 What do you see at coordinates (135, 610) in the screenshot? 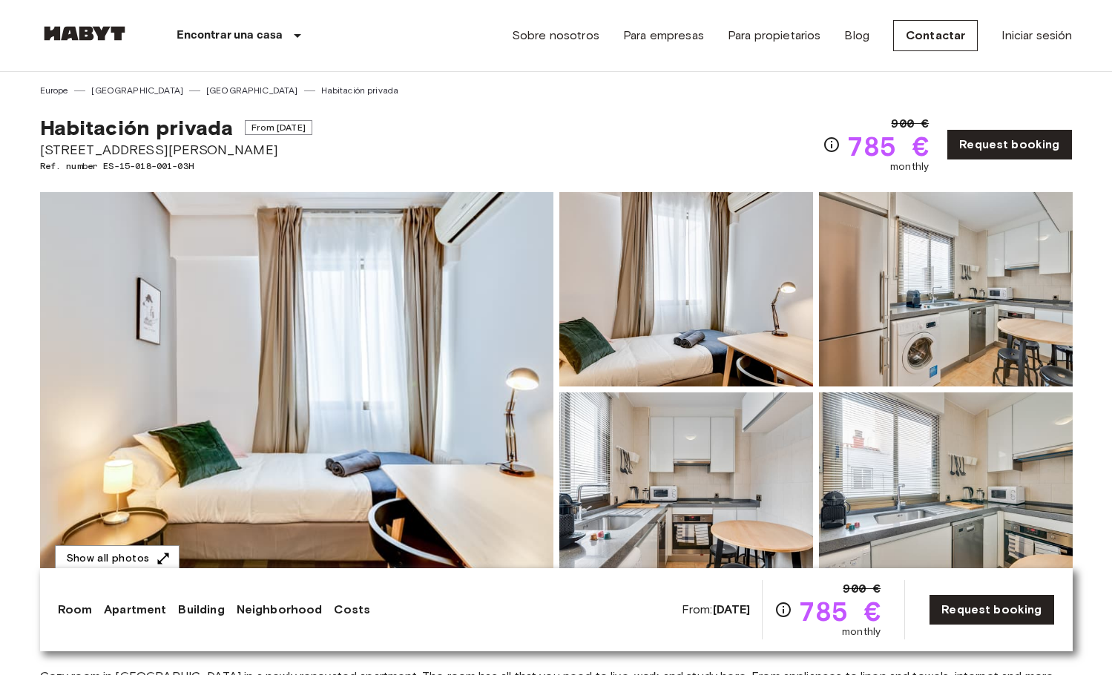
I see `a: Apartment` at bounding box center [135, 610].